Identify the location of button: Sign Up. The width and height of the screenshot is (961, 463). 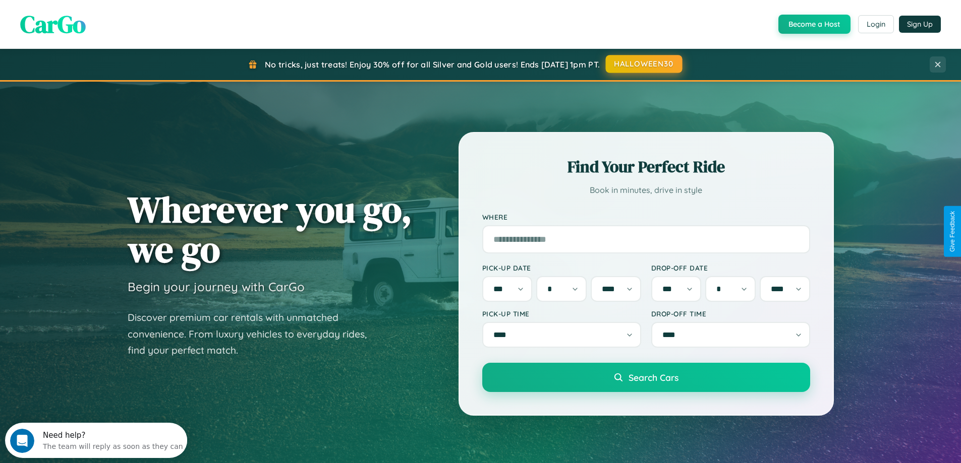
(919, 24).